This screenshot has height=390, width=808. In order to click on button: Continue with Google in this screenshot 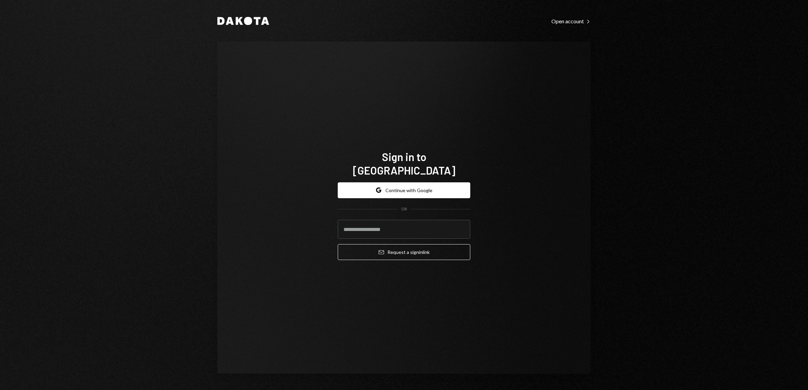, I will do `click(404, 190)`.